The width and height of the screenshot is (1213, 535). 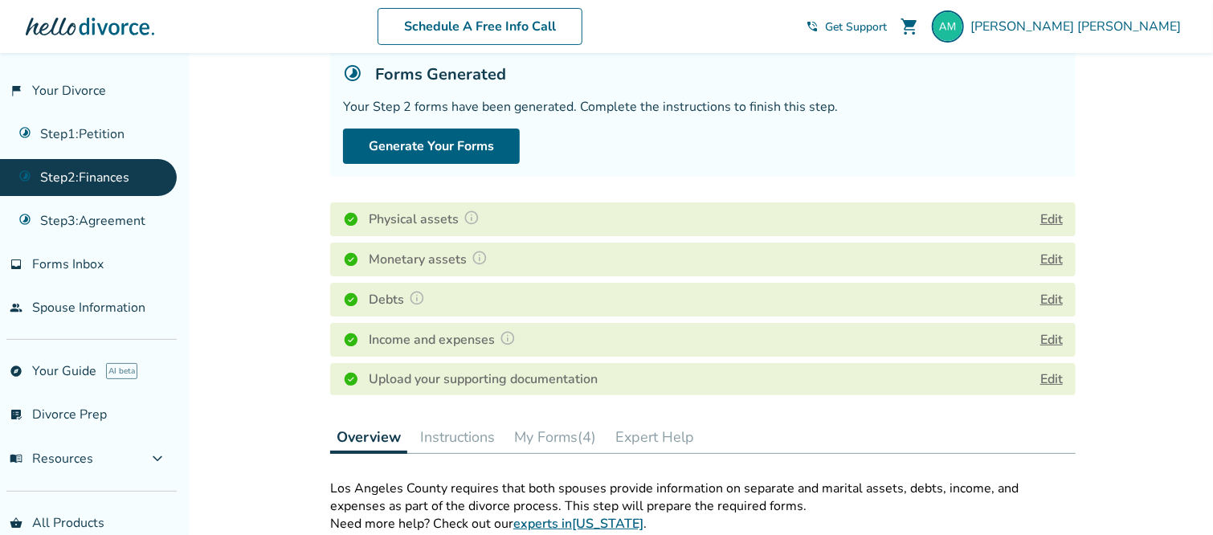 What do you see at coordinates (16, 308) in the screenshot?
I see `span: people` at bounding box center [16, 308].